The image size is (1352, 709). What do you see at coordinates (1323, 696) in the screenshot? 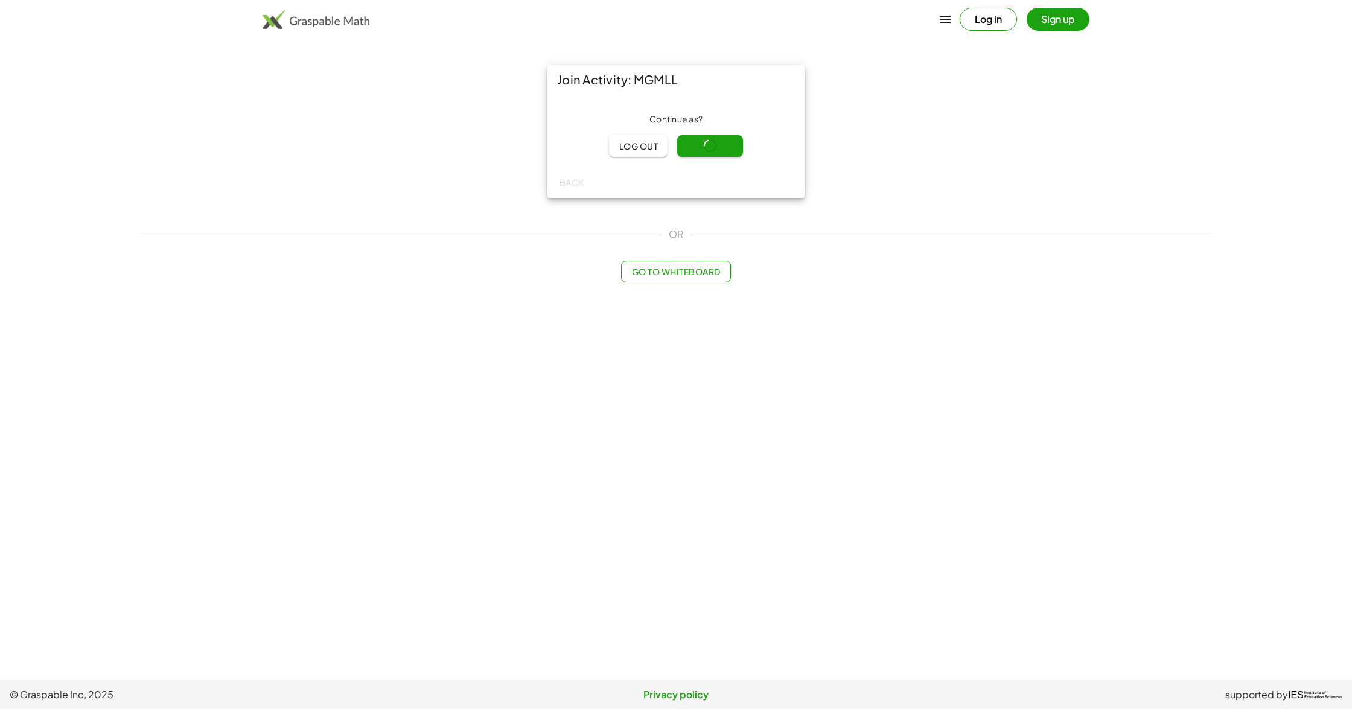
I see `span: Institute of Education Sciences` at bounding box center [1323, 696].